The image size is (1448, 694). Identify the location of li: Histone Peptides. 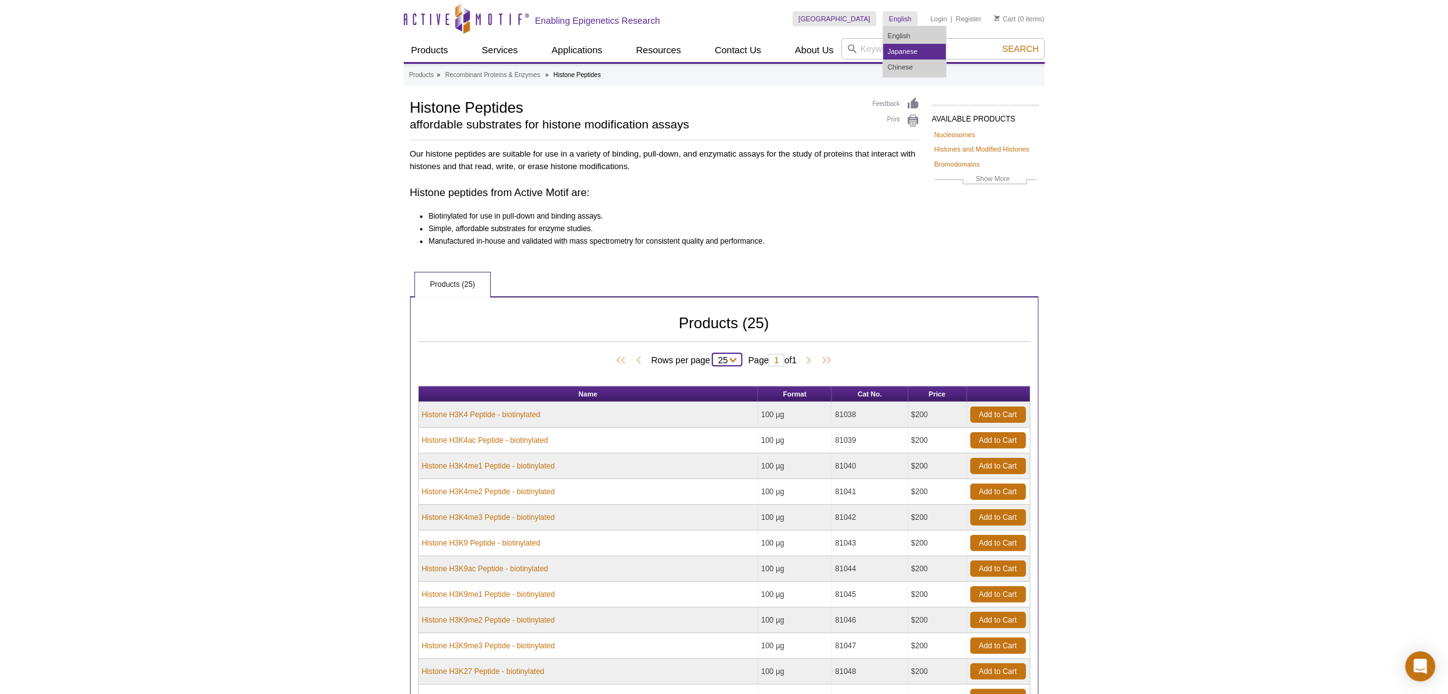
(577, 75).